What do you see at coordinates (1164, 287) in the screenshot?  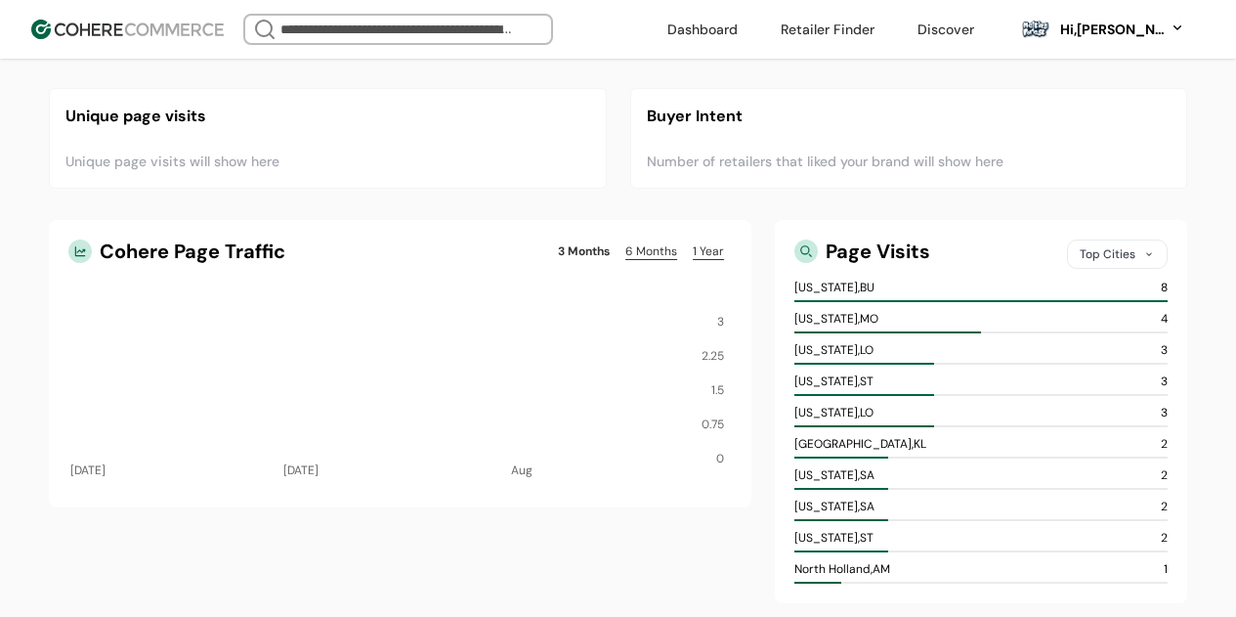 I see `div: 8` at bounding box center [1164, 287].